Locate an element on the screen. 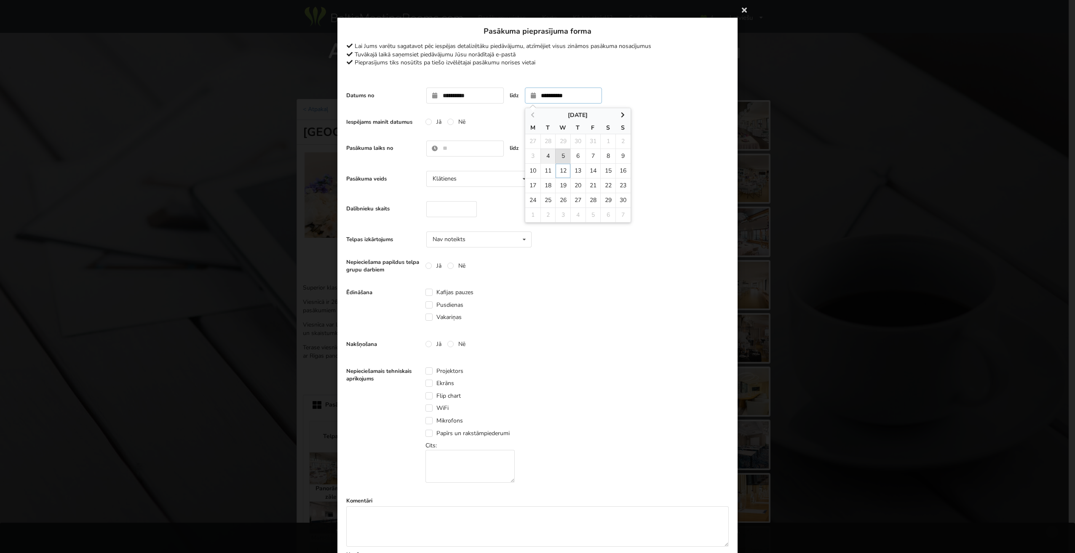 The image size is (1075, 553). div: Klātienes is located at coordinates (444, 179).